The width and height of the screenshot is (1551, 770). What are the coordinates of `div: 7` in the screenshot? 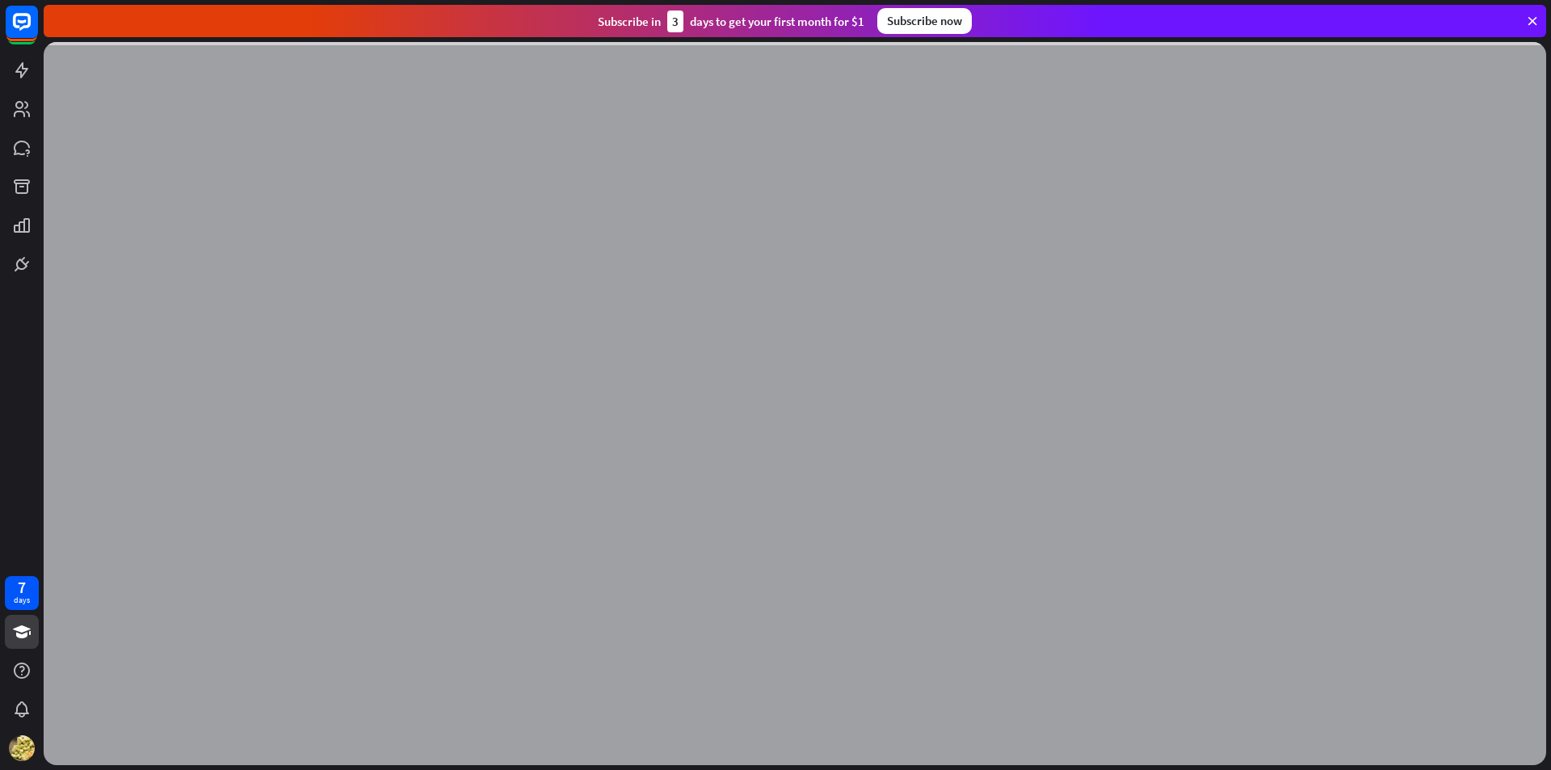 It's located at (22, 587).